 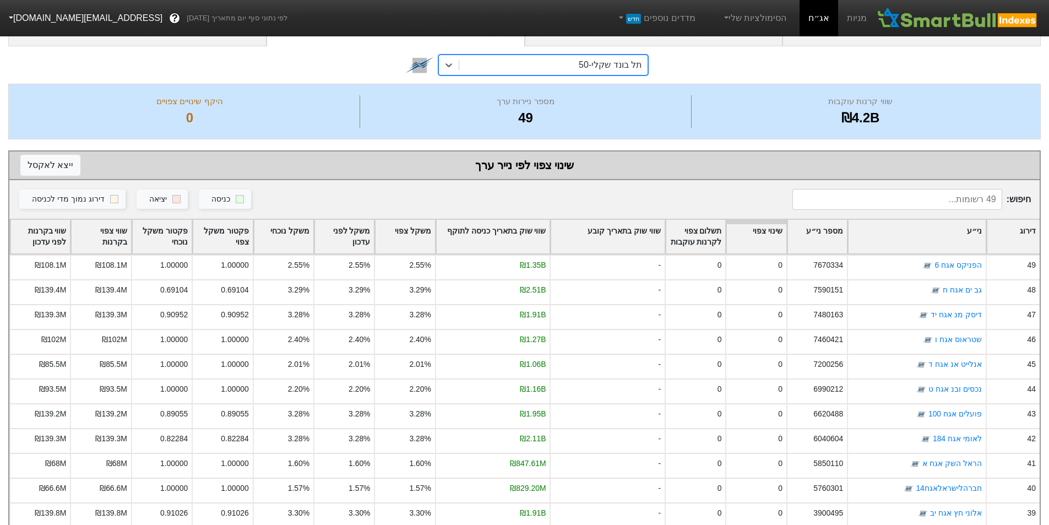 What do you see at coordinates (533, 414) in the screenshot?
I see `div: ₪1.95B` at bounding box center [533, 414].